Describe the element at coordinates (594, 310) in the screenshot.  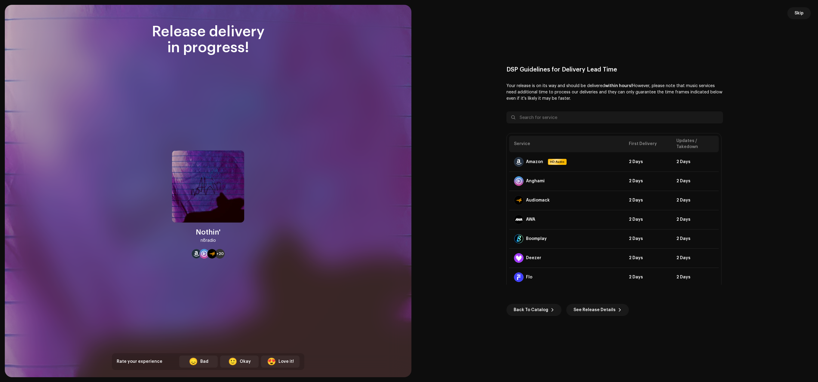
I see `span: See Release Details` at that location.